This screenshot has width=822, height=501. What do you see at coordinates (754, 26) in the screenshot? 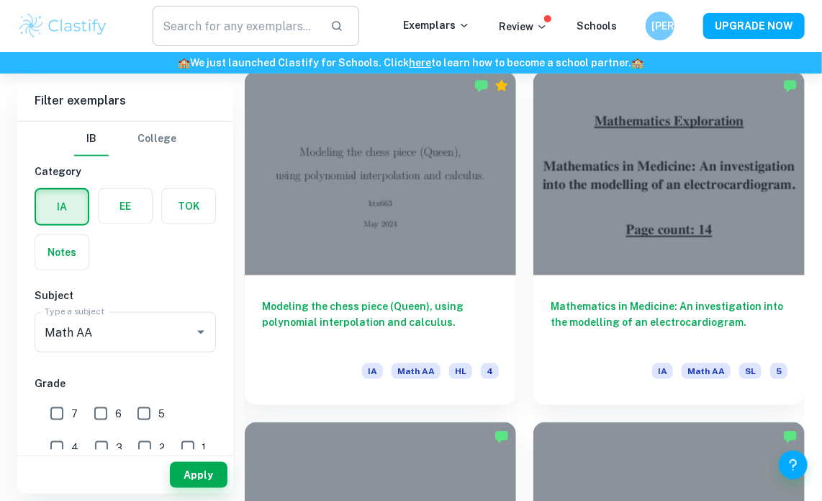
I see `button: UPGRADE NOW` at bounding box center [754, 26].